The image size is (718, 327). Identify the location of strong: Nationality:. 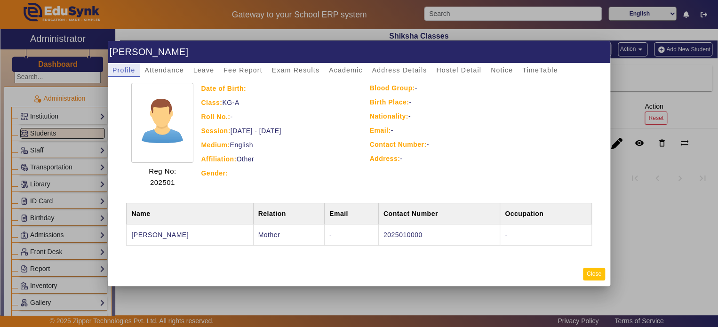
(389, 116).